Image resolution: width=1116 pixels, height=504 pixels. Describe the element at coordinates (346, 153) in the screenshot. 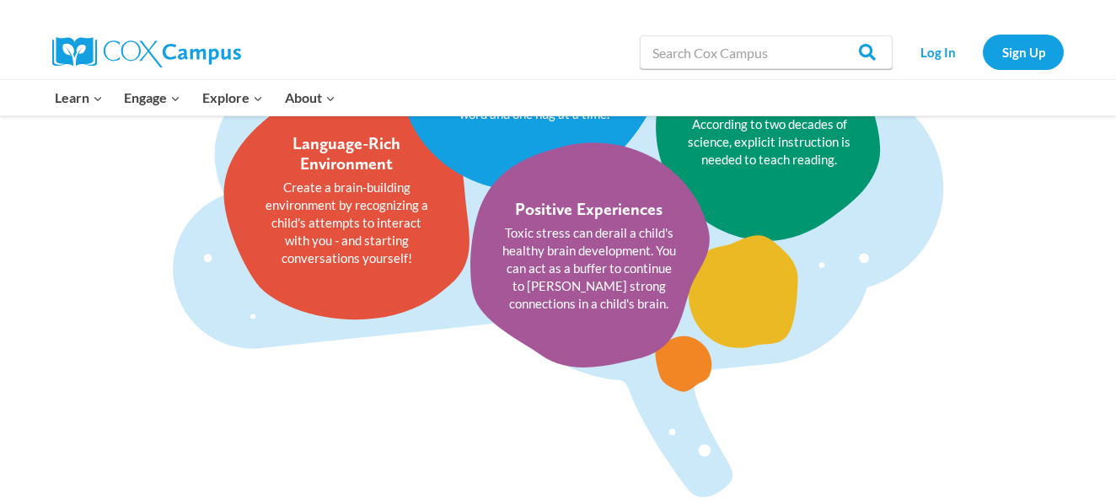

I see `div: Language-Rich Environment` at that location.